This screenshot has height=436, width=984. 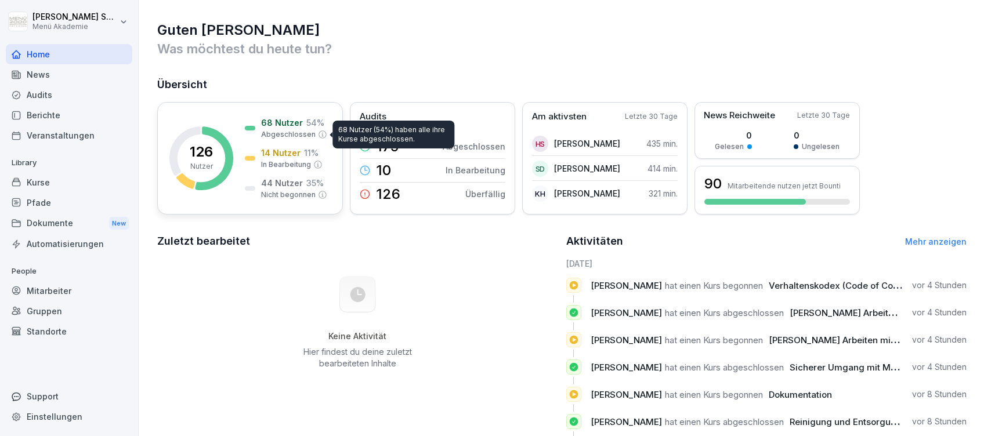 What do you see at coordinates (315, 183) in the screenshot?
I see `p: 35 %` at bounding box center [315, 183].